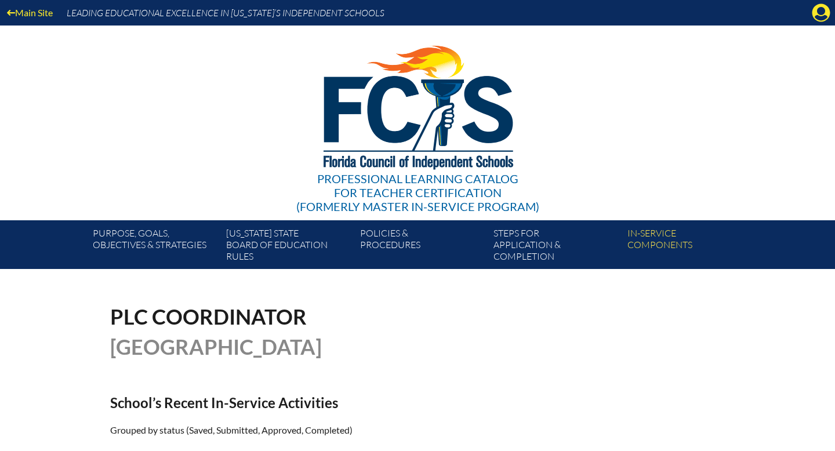  Describe the element at coordinates (30, 12) in the screenshot. I see `a: Main Site` at that location.